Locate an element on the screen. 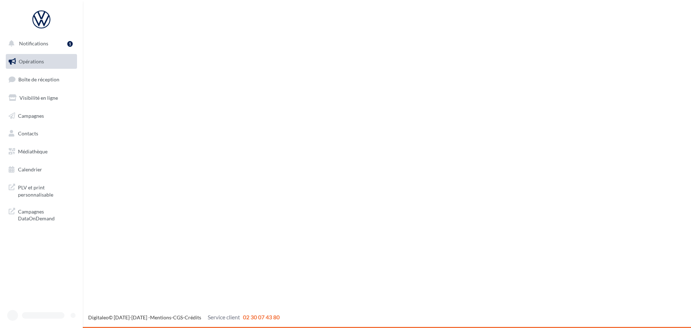 The image size is (691, 328). a: Boîte de réception is located at coordinates (41, 79).